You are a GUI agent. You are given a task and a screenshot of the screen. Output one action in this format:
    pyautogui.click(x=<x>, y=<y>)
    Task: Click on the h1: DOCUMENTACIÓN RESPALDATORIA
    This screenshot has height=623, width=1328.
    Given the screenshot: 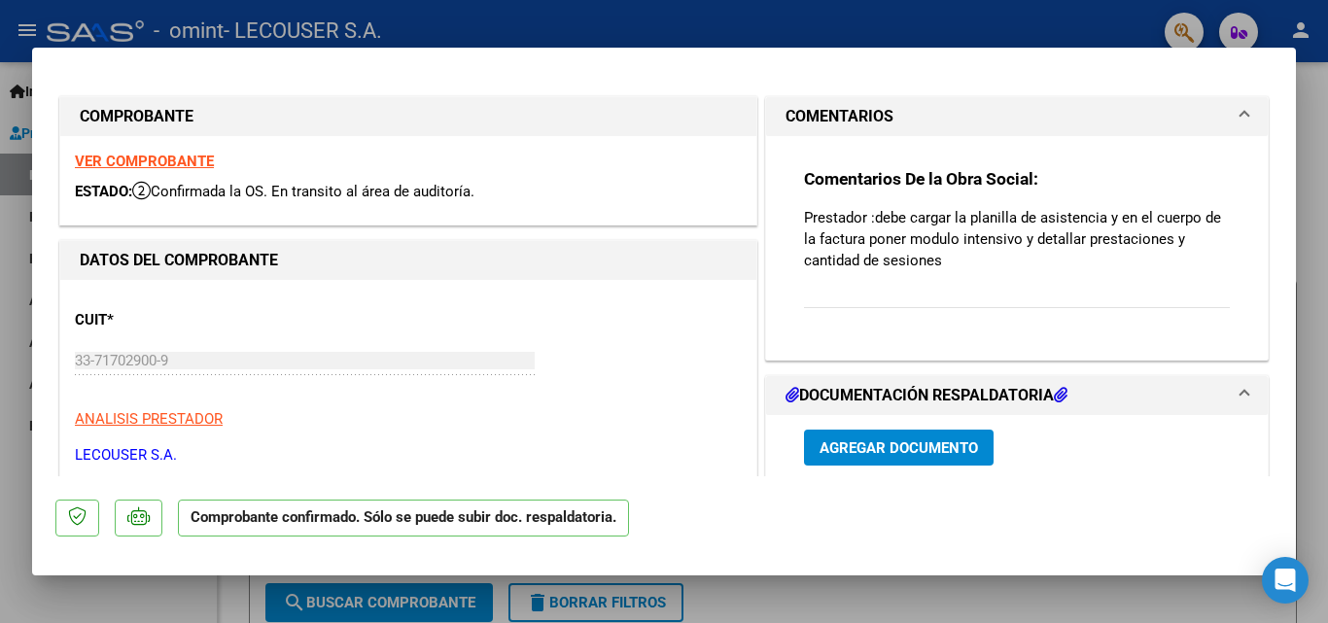 What is the action you would take?
    pyautogui.click(x=927, y=396)
    